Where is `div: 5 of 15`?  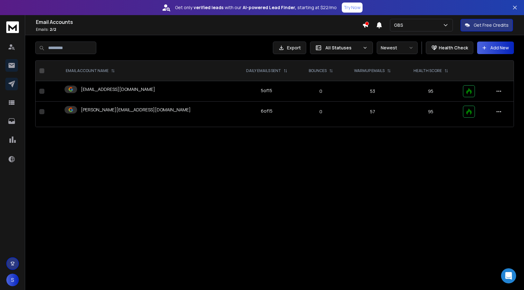 div: 5 of 15 is located at coordinates (267, 91).